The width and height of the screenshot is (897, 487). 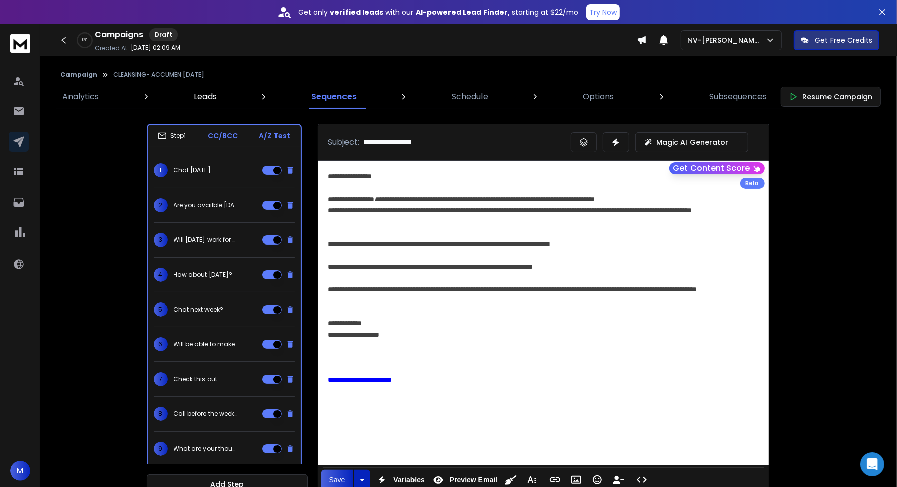 What do you see at coordinates (161, 344) in the screenshot?
I see `span: 6` at bounding box center [161, 344].